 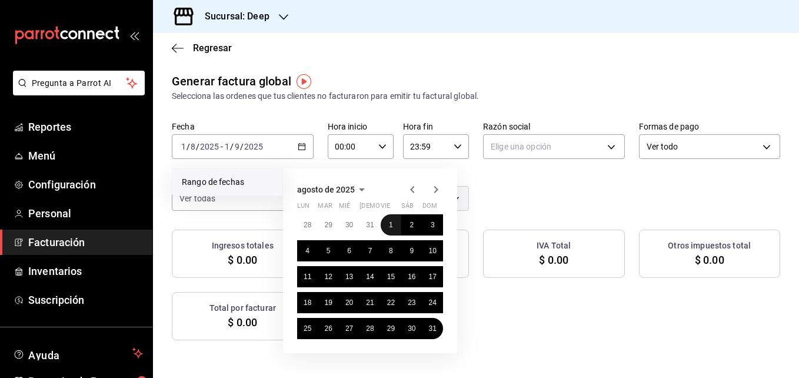 I want to click on button: agosto de 2025, so click(x=333, y=189).